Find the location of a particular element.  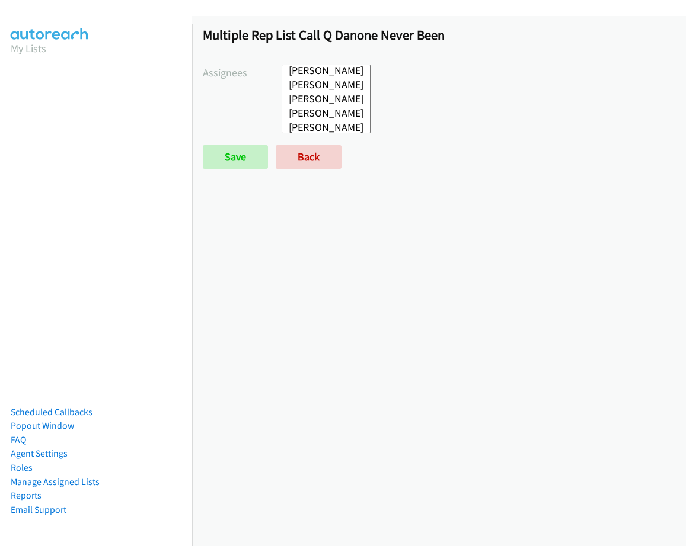

a: Back is located at coordinates (308, 157).